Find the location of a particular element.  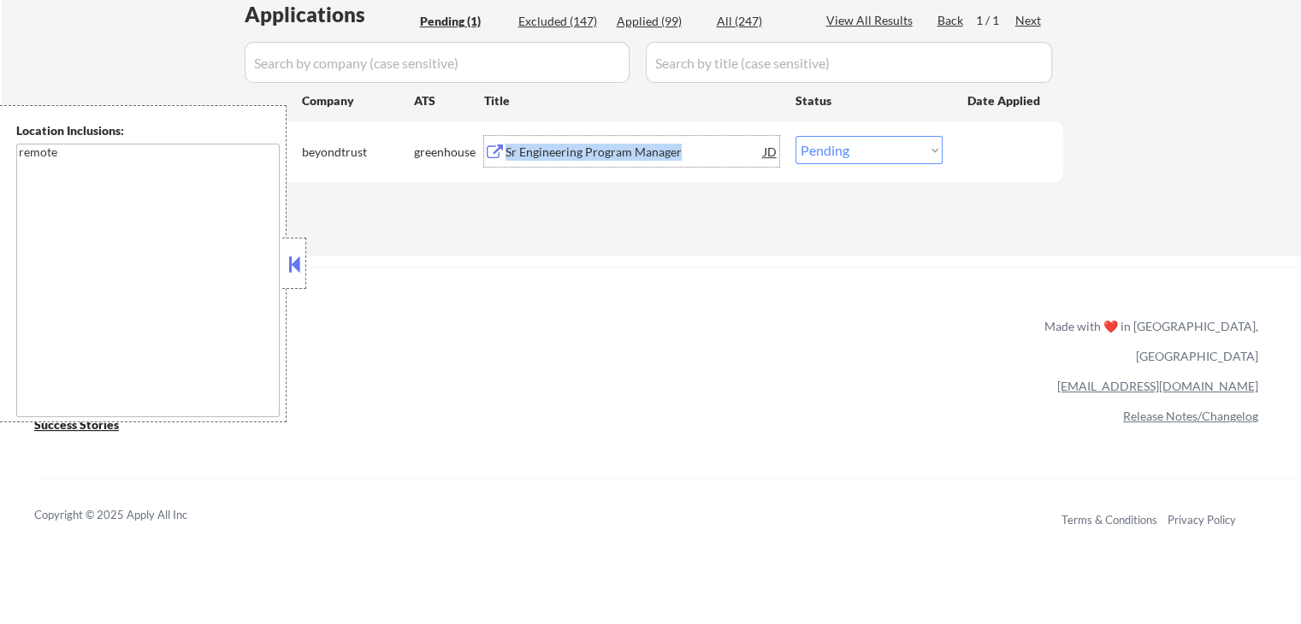

div: Pending (1) is located at coordinates (463, 21).